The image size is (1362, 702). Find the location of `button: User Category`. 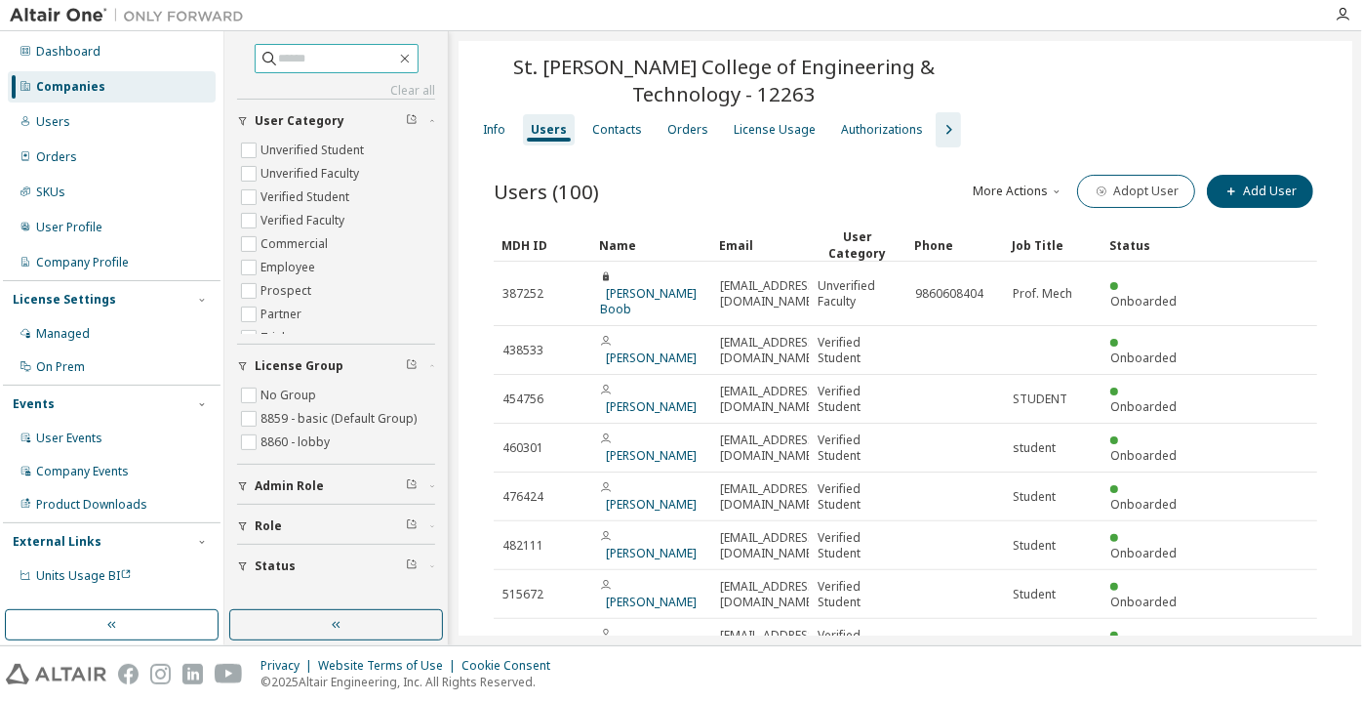

button: User Category is located at coordinates (336, 121).